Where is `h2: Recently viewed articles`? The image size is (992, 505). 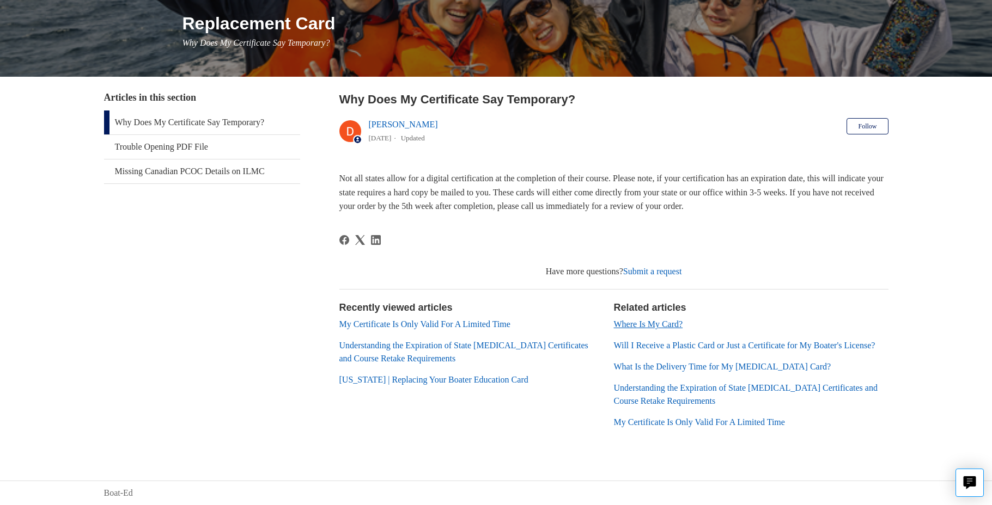 h2: Recently viewed articles is located at coordinates (471, 308).